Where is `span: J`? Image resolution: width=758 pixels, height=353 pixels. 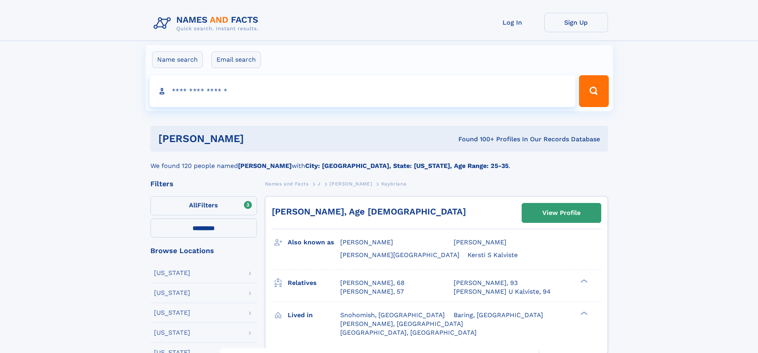 span: J is located at coordinates (319, 184).